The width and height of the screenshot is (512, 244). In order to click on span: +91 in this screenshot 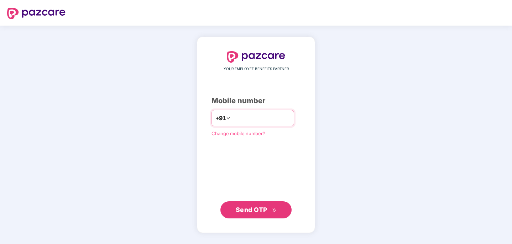, I will do `click(221, 118)`.